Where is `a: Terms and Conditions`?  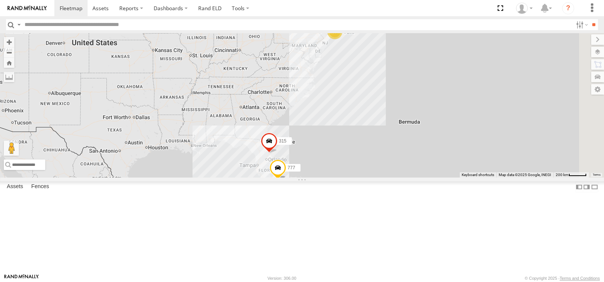
a: Terms and Conditions is located at coordinates (580, 279).